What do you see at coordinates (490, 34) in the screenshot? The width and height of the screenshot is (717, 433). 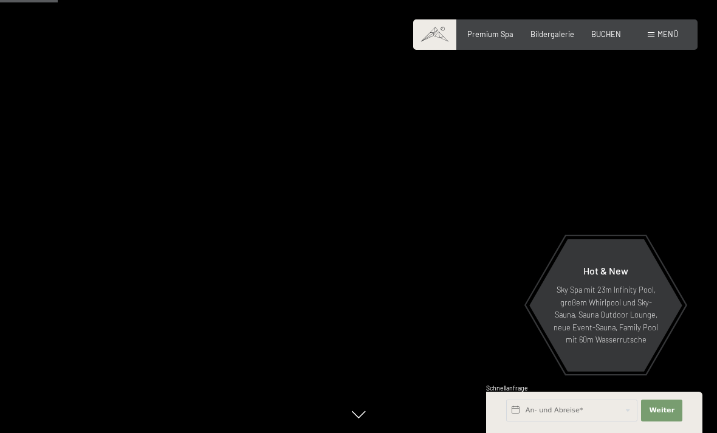 I see `span: Premium Spa` at bounding box center [490, 34].